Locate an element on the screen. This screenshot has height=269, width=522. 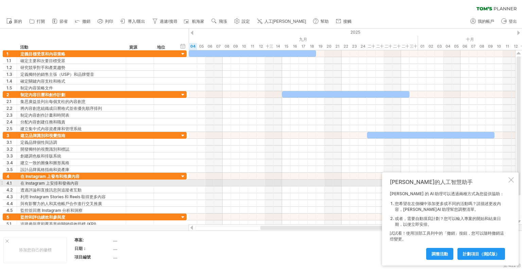
a: 導入/匯出 is located at coordinates (133, 21).